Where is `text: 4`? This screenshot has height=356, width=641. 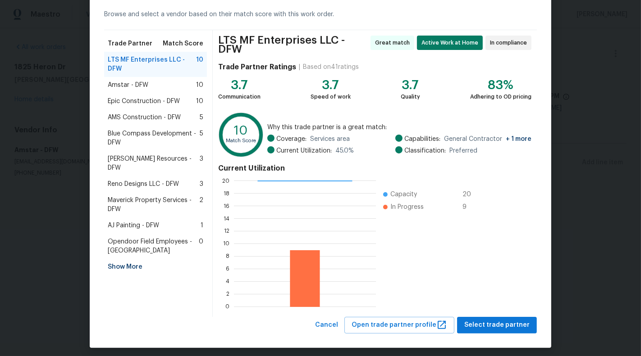
text: 4 is located at coordinates (228, 282).